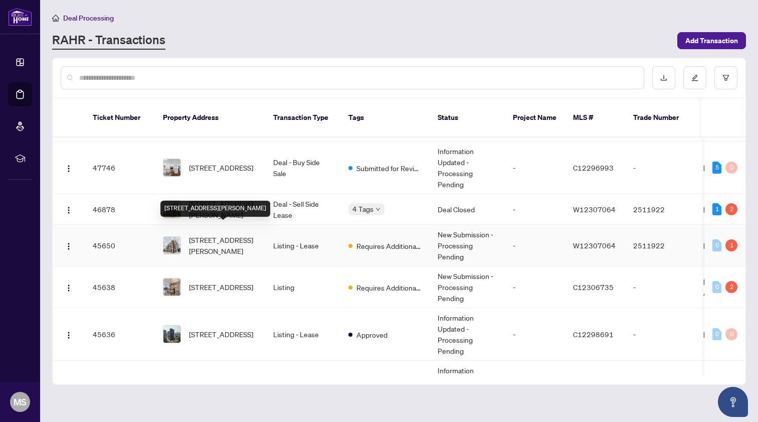 This screenshot has width=758, height=422. I want to click on th: Status, so click(467, 118).